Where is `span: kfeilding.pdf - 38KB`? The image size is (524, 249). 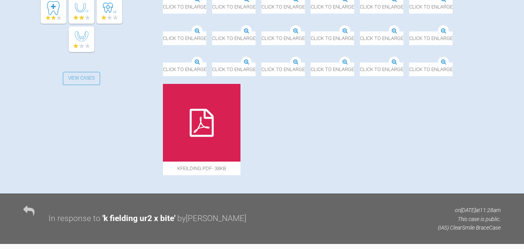
span: kfeilding.pdf - 38KB is located at coordinates (202, 168).